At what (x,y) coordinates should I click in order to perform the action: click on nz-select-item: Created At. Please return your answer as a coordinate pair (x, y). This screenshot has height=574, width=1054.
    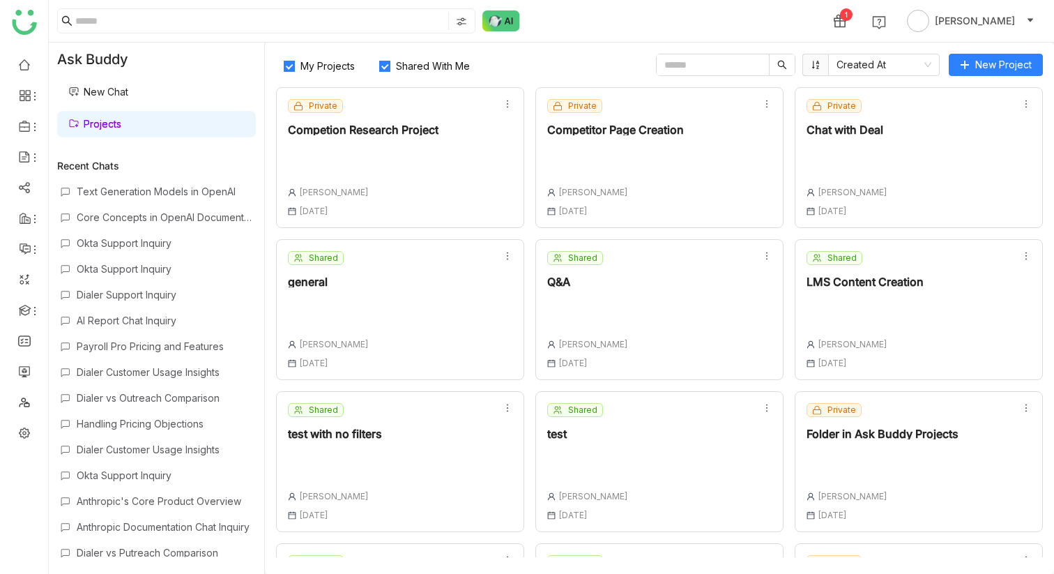
    Looking at the image, I should click on (884, 65).